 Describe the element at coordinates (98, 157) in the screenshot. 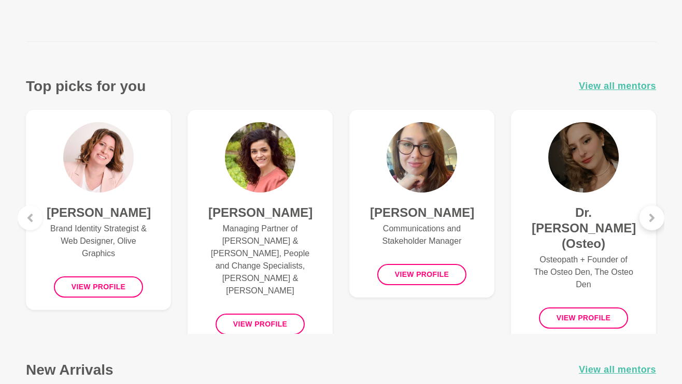

I see `img: Amanda Greenman` at that location.